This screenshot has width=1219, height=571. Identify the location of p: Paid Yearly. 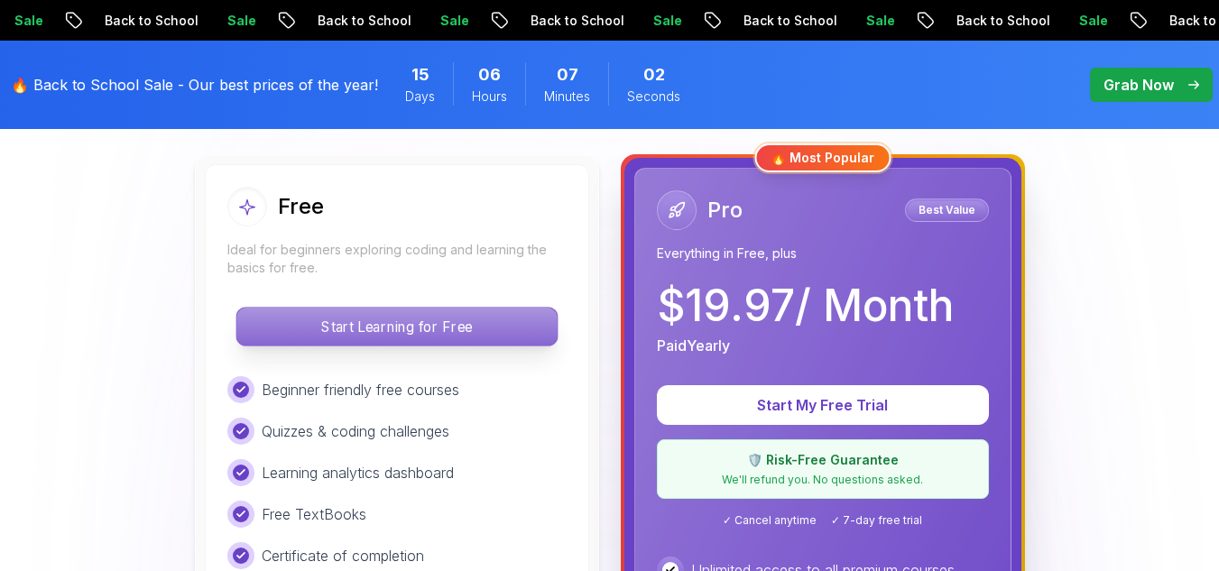
(693, 346).